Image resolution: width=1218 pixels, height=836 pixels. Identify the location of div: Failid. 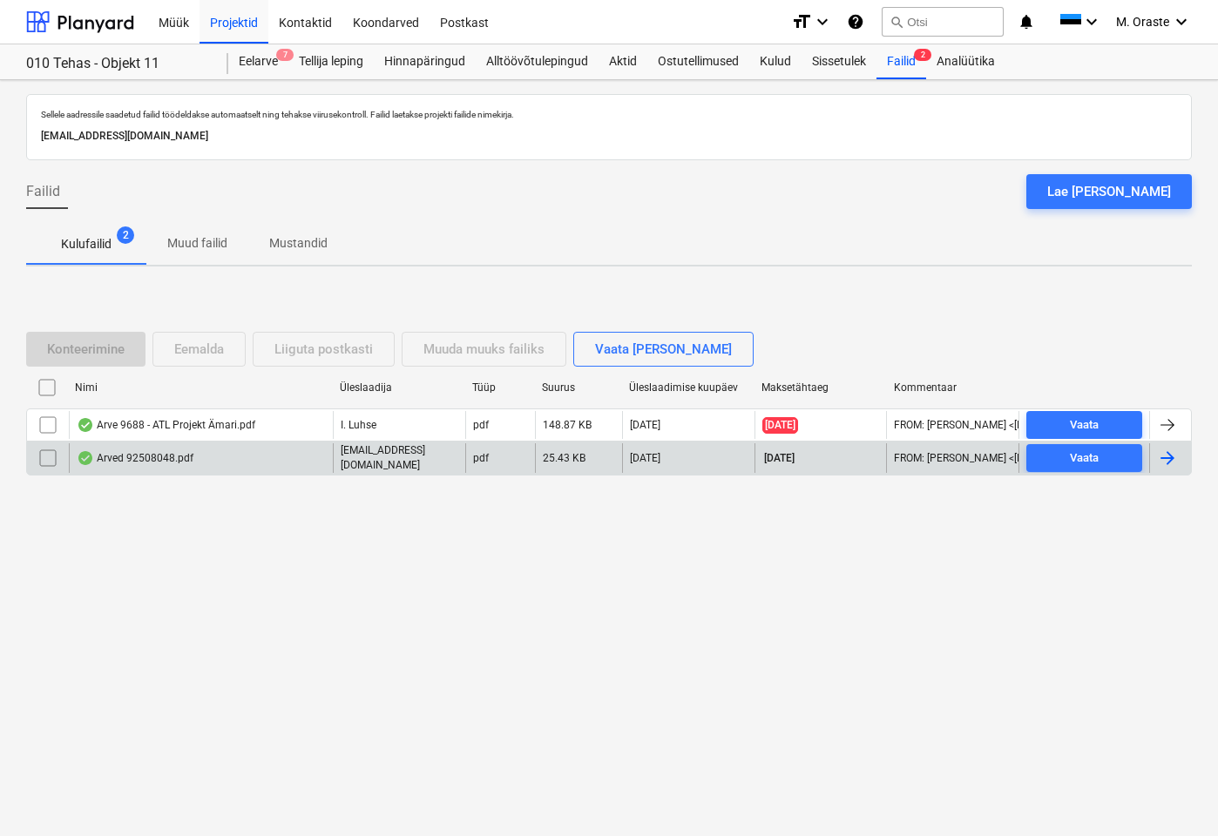
(901, 62).